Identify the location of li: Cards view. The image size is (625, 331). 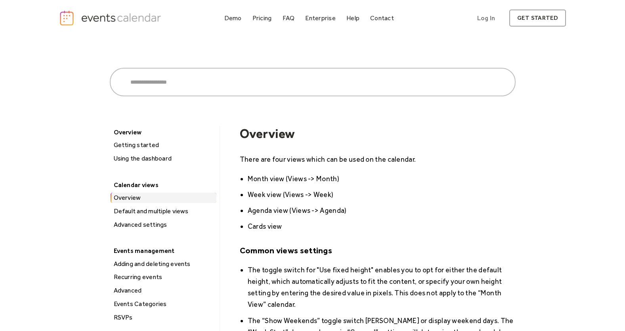
(382, 226).